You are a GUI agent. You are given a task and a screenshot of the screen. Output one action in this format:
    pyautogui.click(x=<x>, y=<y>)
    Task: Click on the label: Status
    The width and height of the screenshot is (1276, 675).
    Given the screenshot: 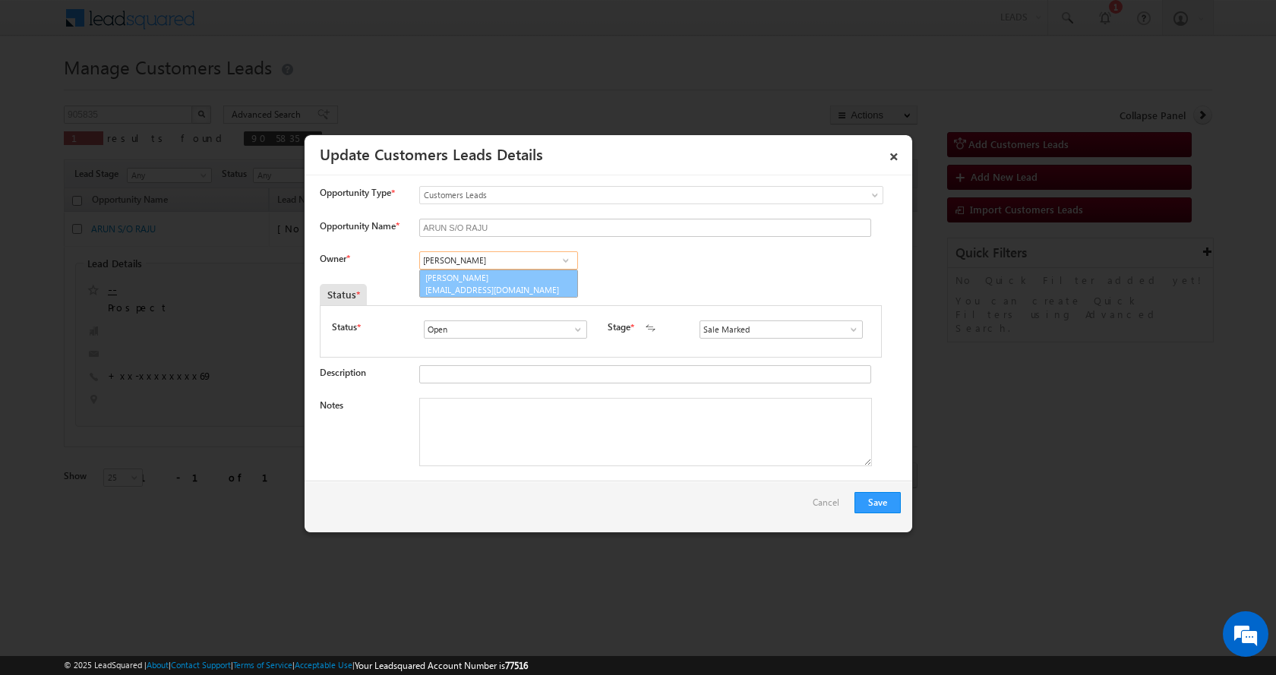 What is the action you would take?
    pyautogui.click(x=344, y=327)
    